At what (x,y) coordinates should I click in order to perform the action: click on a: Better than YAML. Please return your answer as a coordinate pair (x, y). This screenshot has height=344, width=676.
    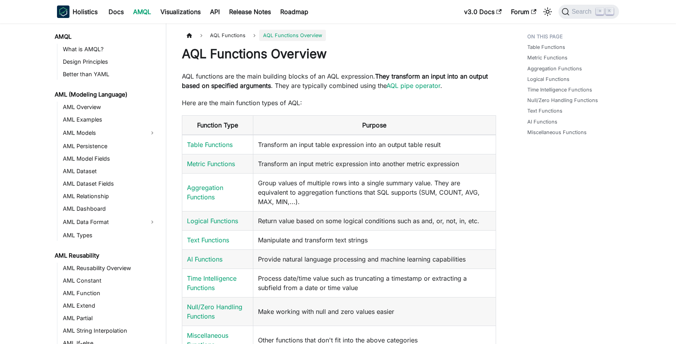
    Looking at the image, I should click on (110, 74).